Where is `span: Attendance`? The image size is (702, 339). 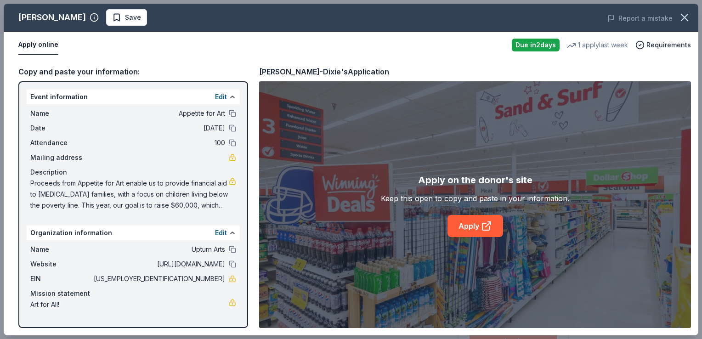 span: Attendance is located at coordinates (61, 143).